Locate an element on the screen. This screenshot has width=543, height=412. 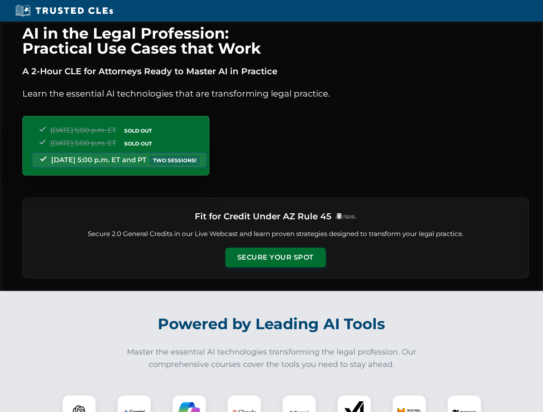
p: Secure 2.0 General Credits in our Live Webcast and learn proven strategies designed to transform ... is located at coordinates (275, 234).